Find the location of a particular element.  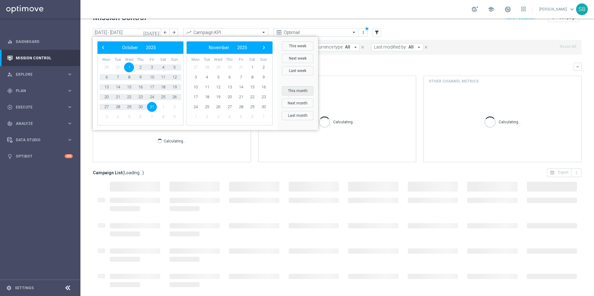

span: Execute is located at coordinates (41, 107).